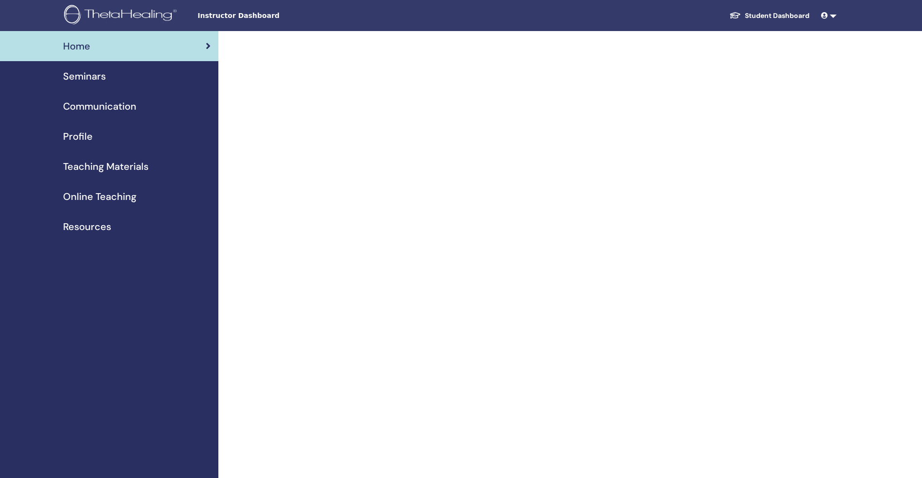  What do you see at coordinates (77, 46) in the screenshot?
I see `span: Home` at bounding box center [77, 46].